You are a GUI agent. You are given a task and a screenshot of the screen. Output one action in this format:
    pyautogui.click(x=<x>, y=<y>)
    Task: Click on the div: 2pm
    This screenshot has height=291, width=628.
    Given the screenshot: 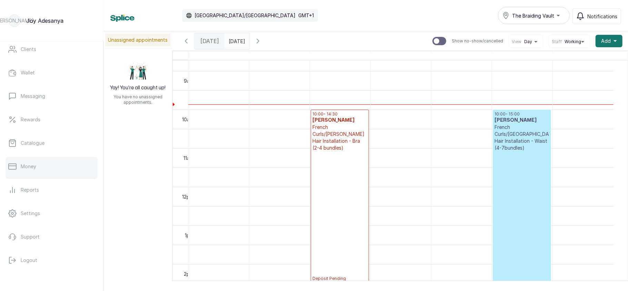 What is the action you would take?
    pyautogui.click(x=189, y=274)
    